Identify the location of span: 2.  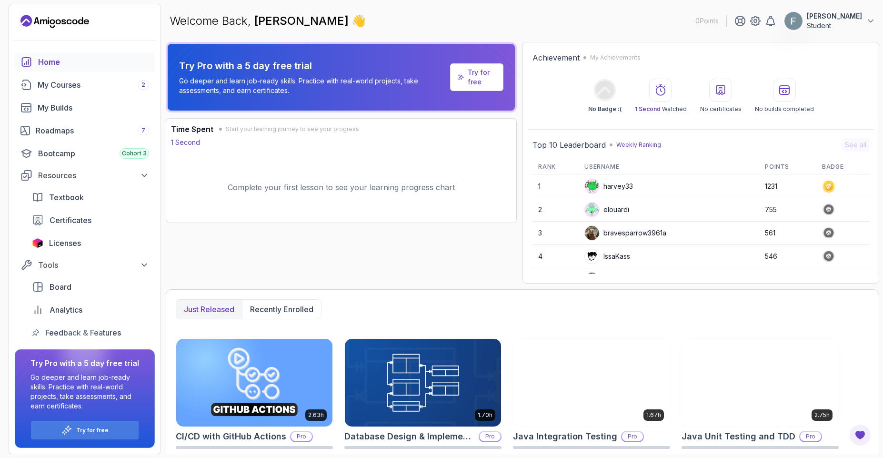
(143, 85).